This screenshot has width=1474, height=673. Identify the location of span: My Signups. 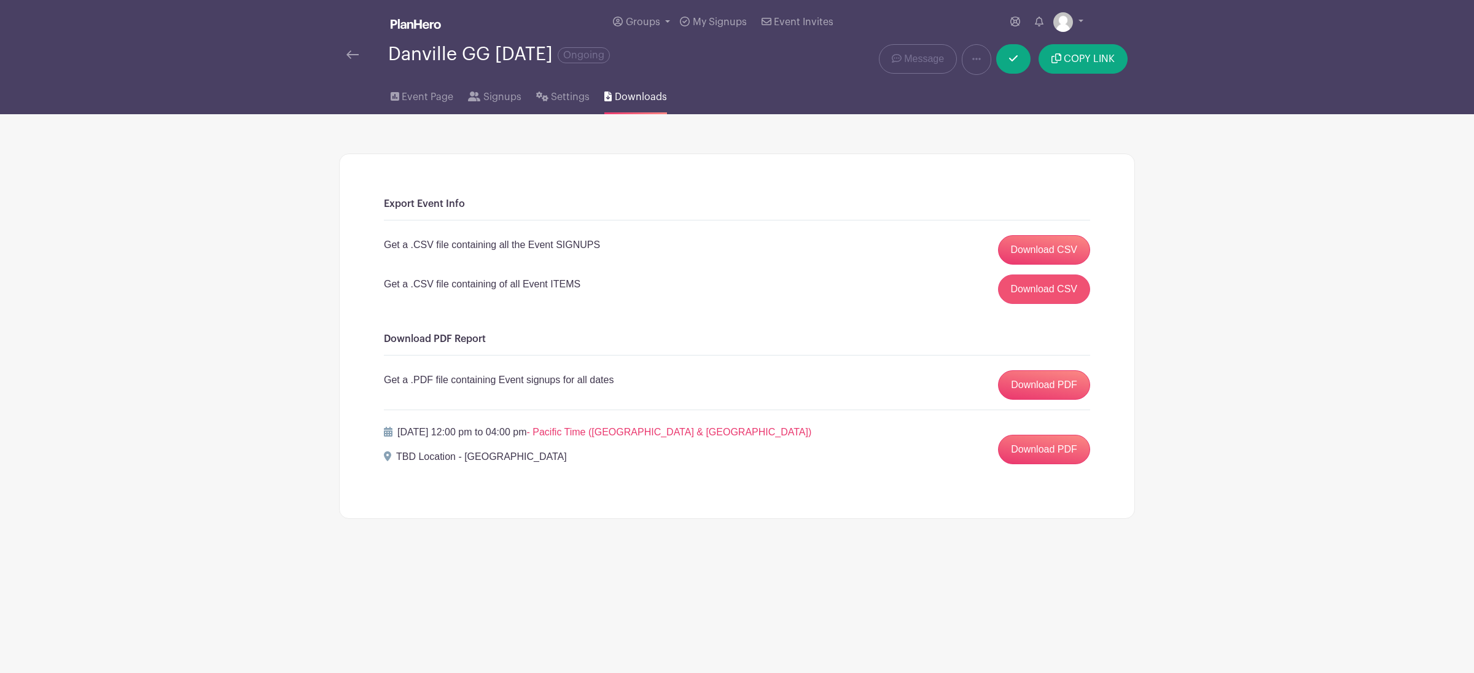
(720, 22).